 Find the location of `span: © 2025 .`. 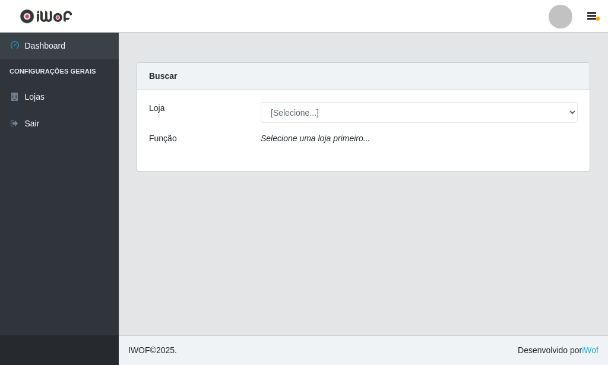

span: © 2025 . is located at coordinates (153, 350).